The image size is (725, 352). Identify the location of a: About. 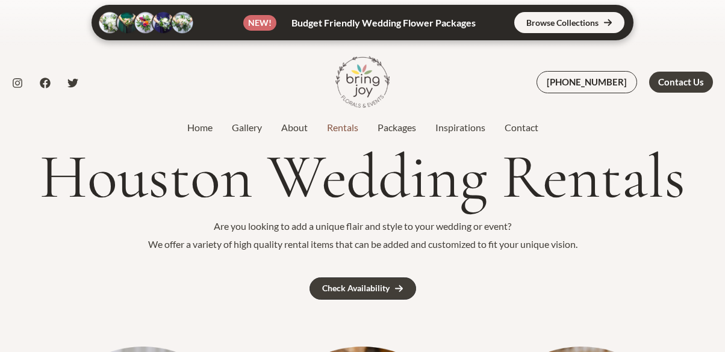
(294, 128).